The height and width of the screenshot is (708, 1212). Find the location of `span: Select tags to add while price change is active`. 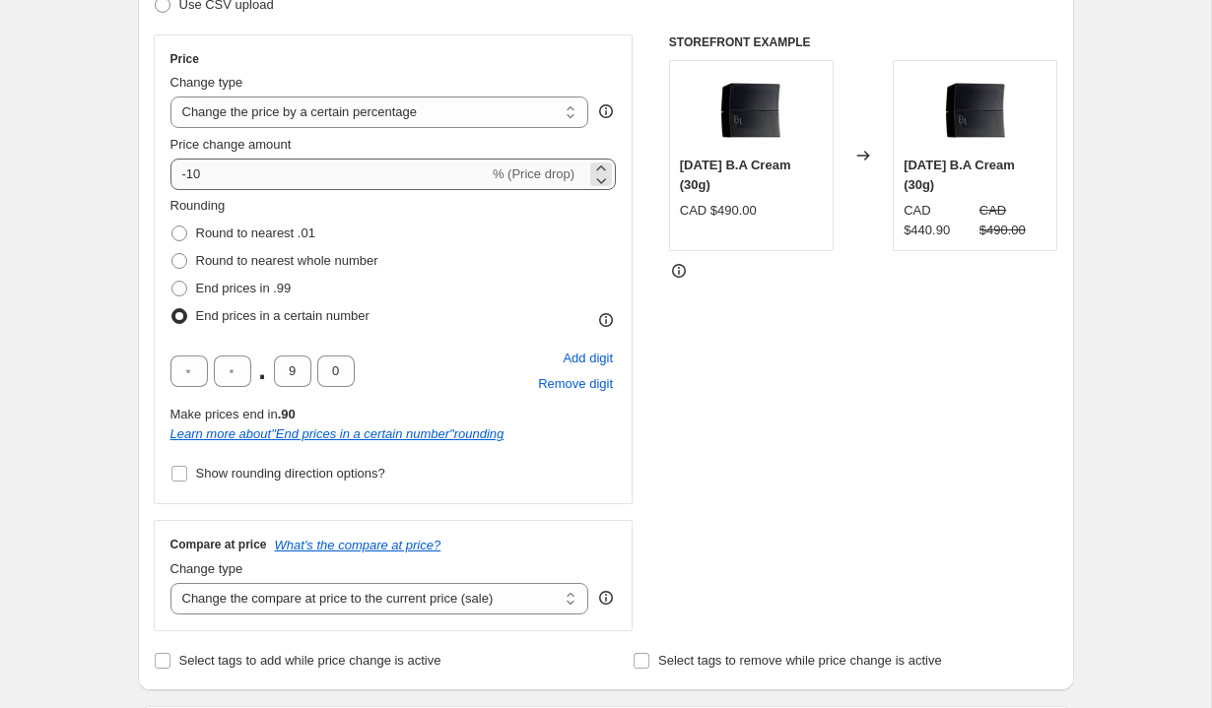

span: Select tags to add while price change is active is located at coordinates (310, 660).